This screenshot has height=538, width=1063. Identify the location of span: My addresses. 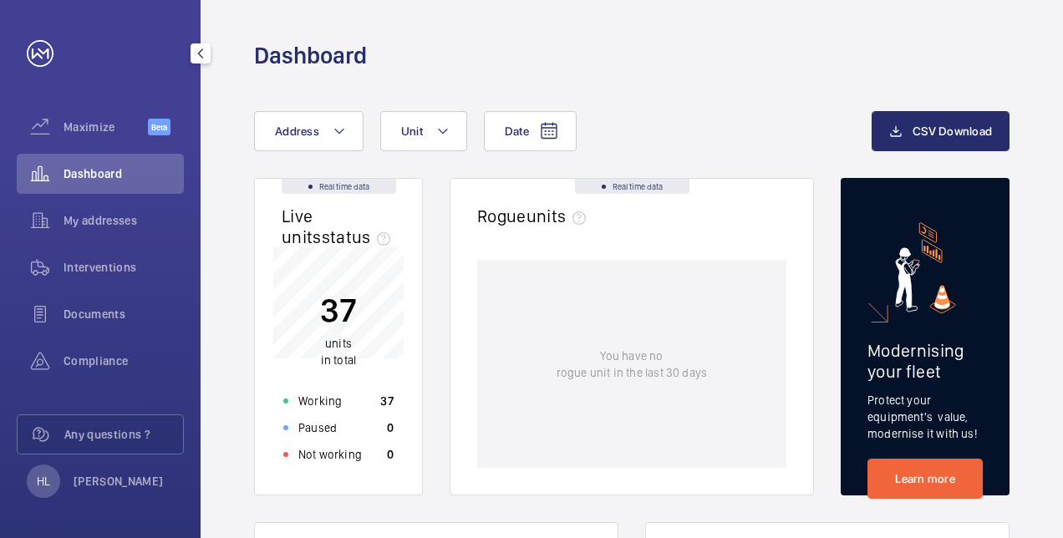
(124, 221).